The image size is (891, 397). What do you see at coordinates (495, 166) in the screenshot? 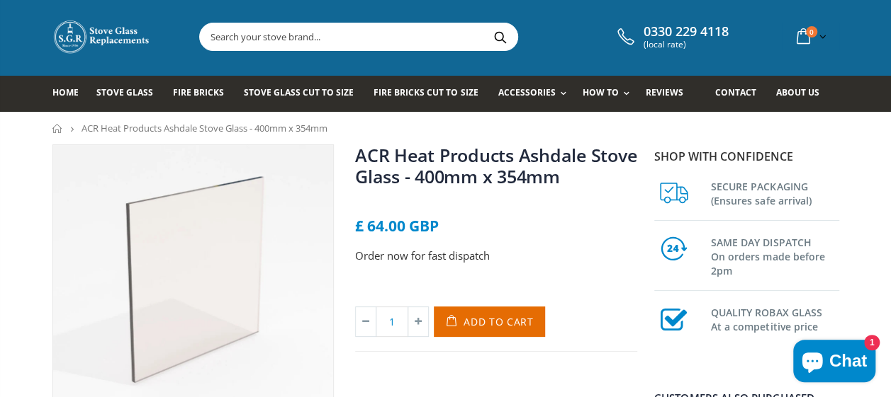
I see `a: ACR Heat Products Ashdale Stove Glass - 400mm x 354mm` at bounding box center [495, 166].